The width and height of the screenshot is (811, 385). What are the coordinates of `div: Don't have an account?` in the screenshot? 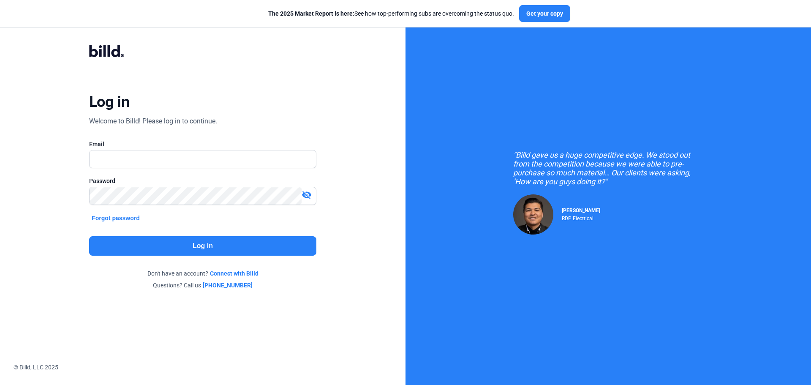 It's located at (203, 273).